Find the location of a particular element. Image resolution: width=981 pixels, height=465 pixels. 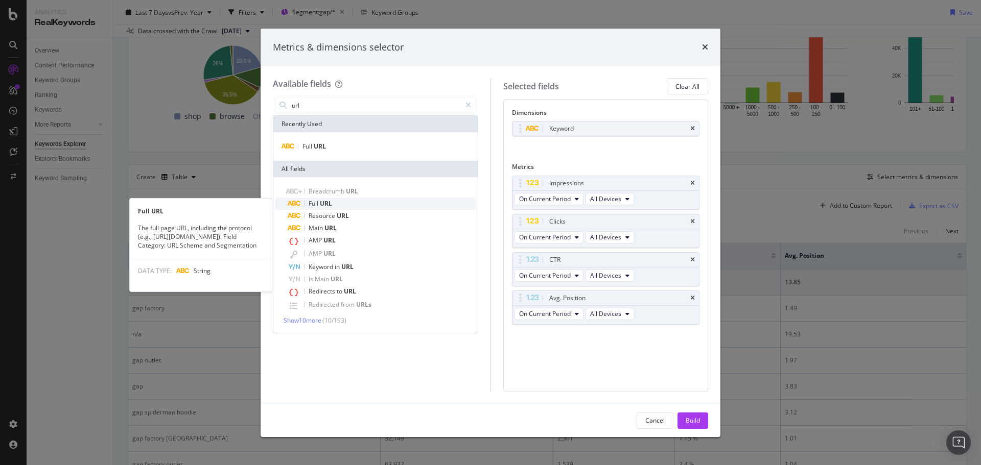

div: ImpressionstimesOn Current PeriodAll Devices is located at coordinates (606, 193).